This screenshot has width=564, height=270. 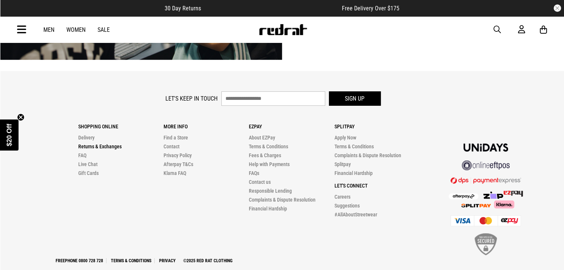 What do you see at coordinates (9, 135) in the screenshot?
I see `span: $20 Off` at bounding box center [9, 135].